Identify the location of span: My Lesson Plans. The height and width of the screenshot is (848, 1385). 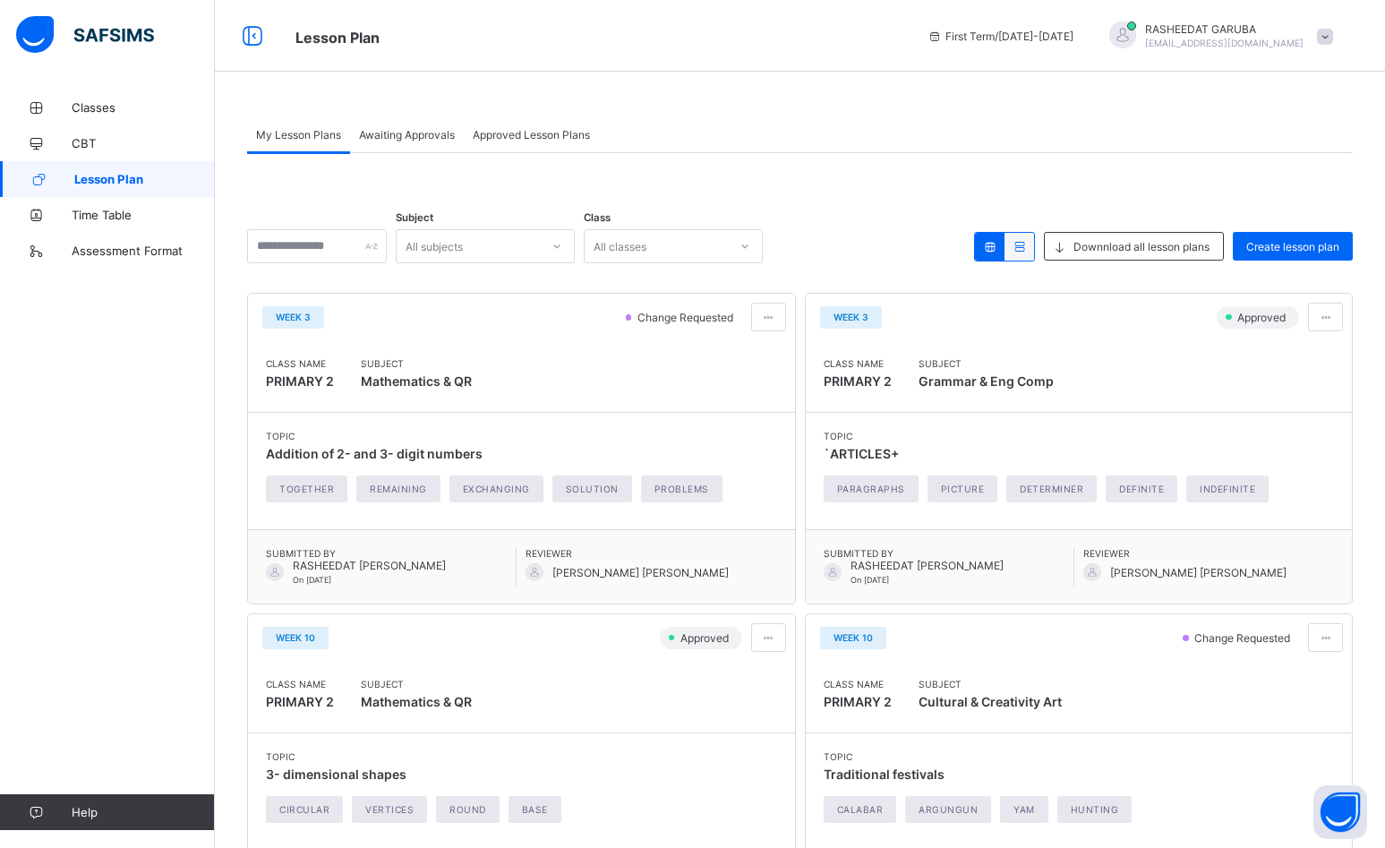
(298, 134).